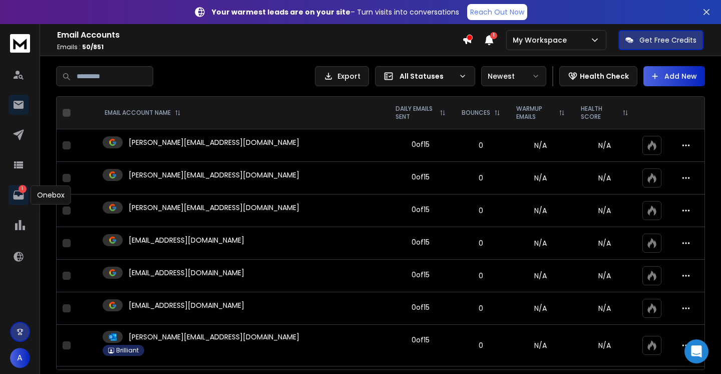  What do you see at coordinates (259, 35) in the screenshot?
I see `h1: Email Accounts` at bounding box center [259, 35].